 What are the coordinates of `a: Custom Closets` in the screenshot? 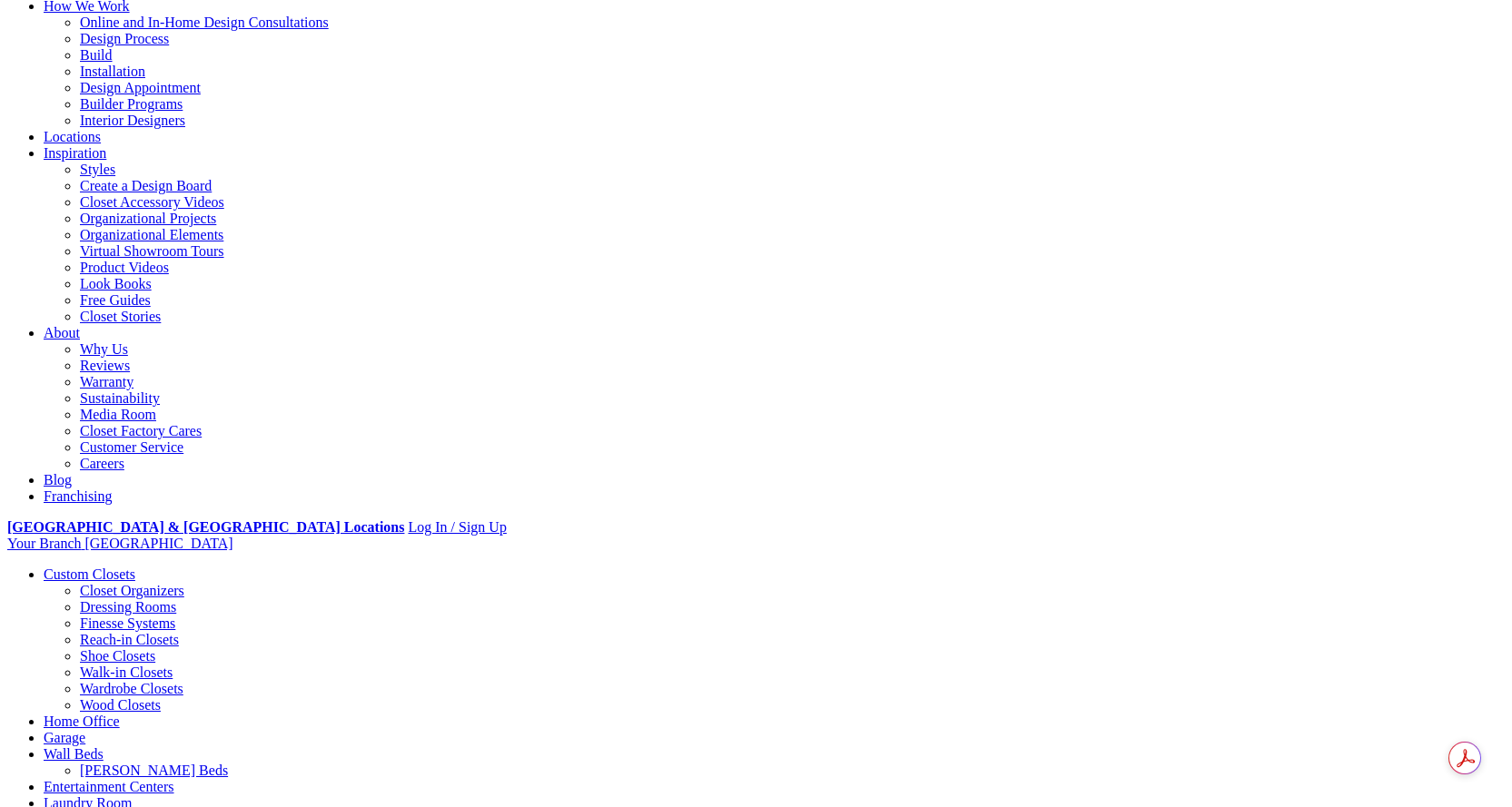 It's located at (89, 574).